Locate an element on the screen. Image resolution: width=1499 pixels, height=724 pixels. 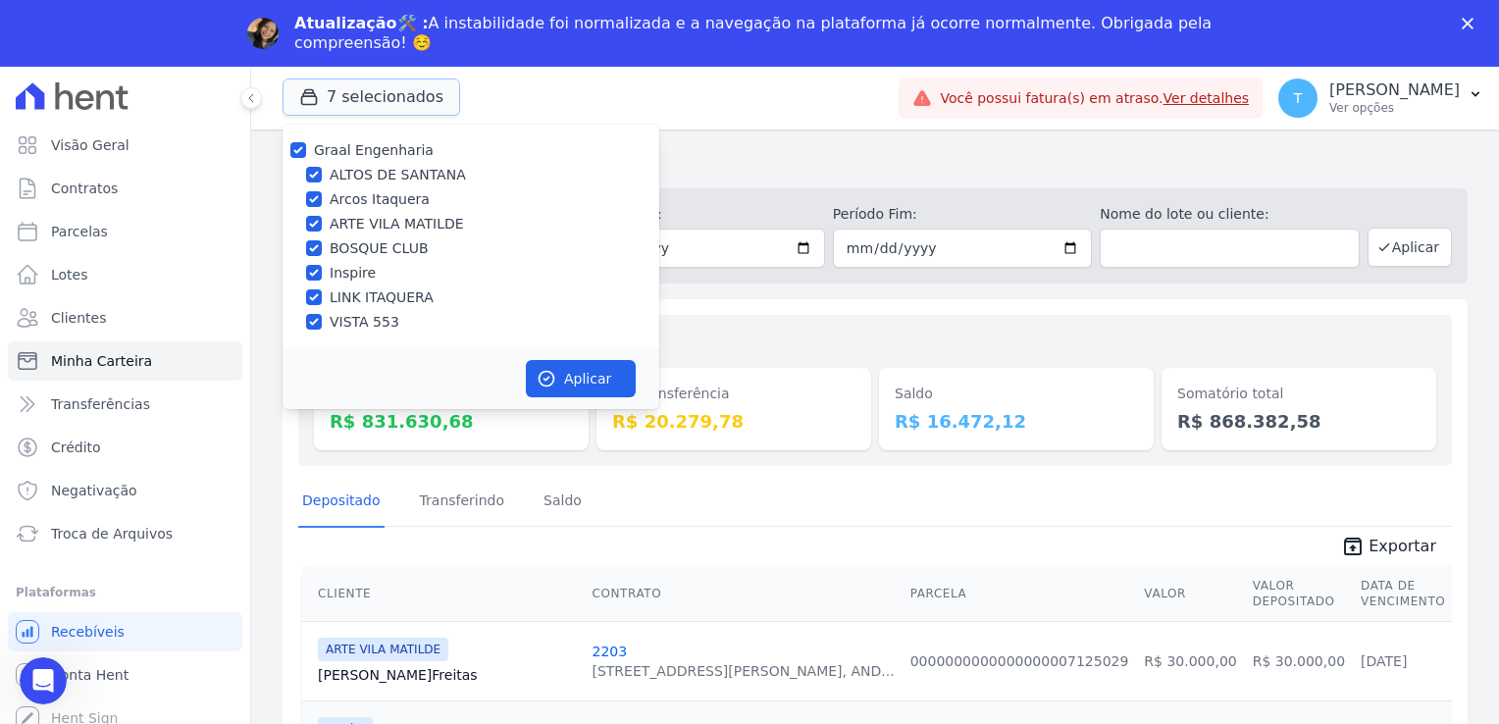
div: Plataformas is located at coordinates (125, 593).